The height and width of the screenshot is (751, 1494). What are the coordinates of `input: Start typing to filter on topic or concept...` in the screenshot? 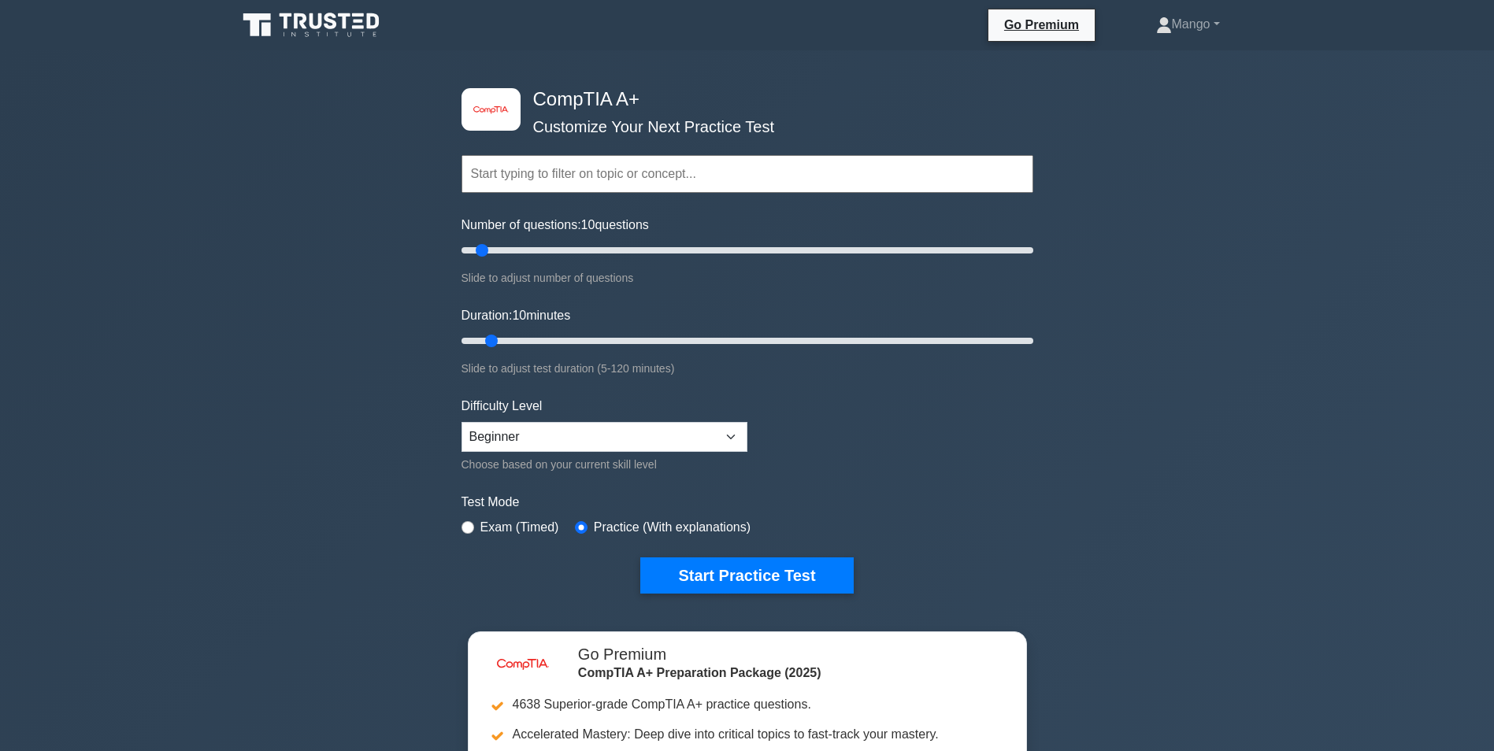 It's located at (747, 174).